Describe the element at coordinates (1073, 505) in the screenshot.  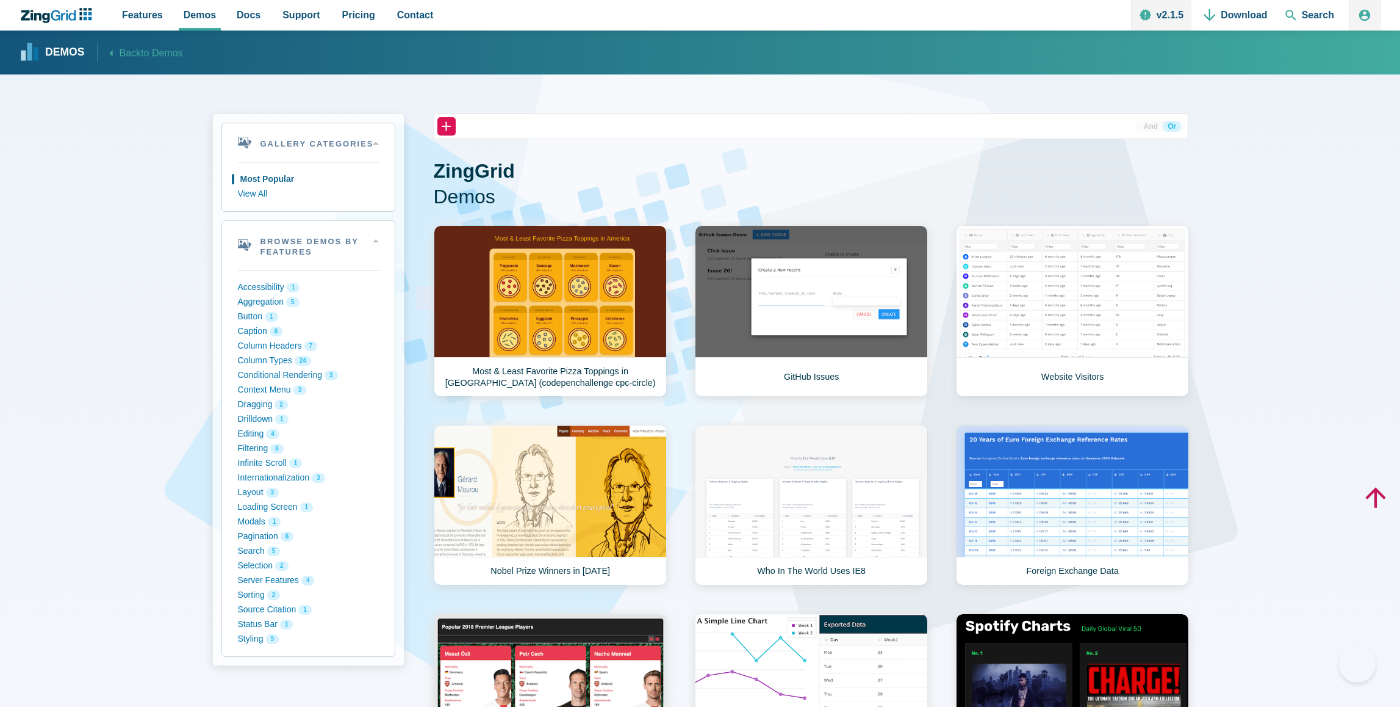
I see `a: Foreign Exchange Data` at that location.